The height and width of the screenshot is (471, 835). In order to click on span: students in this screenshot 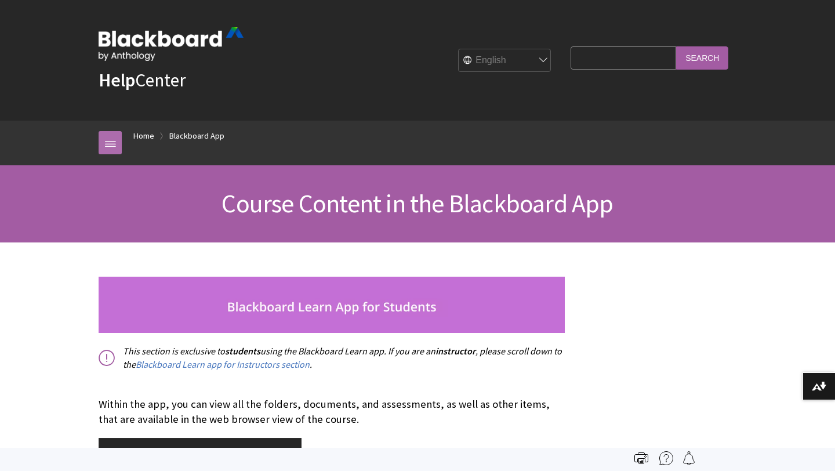, I will do `click(243, 351)`.